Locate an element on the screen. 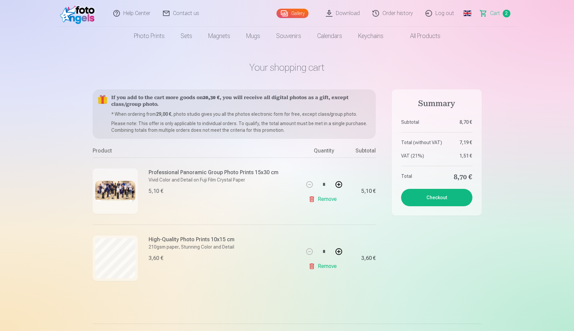  dd: 7,19 € is located at coordinates (463, 142).